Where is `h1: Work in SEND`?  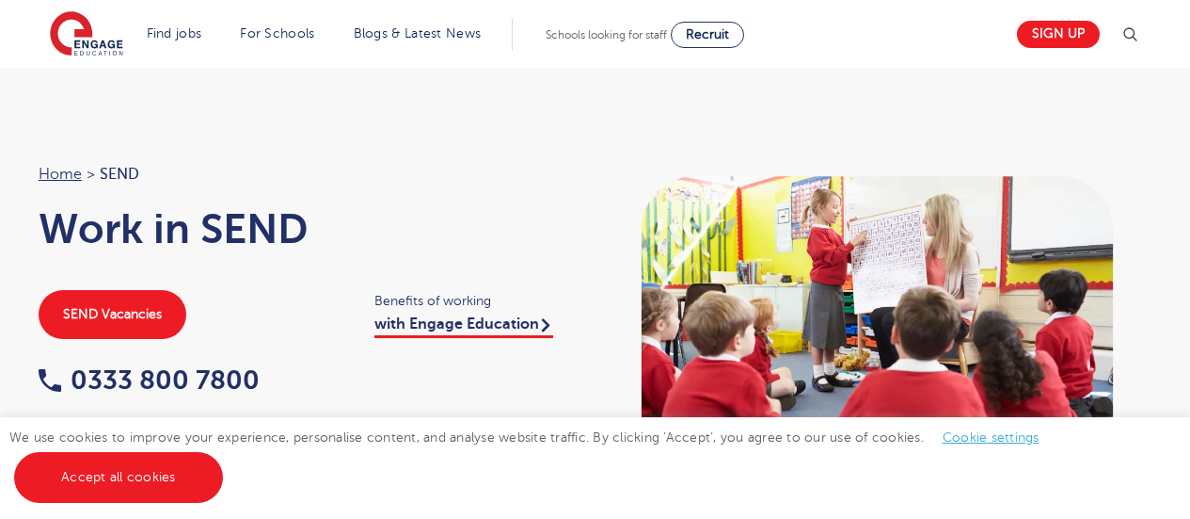 h1: Work in SEND is located at coordinates (308, 229).